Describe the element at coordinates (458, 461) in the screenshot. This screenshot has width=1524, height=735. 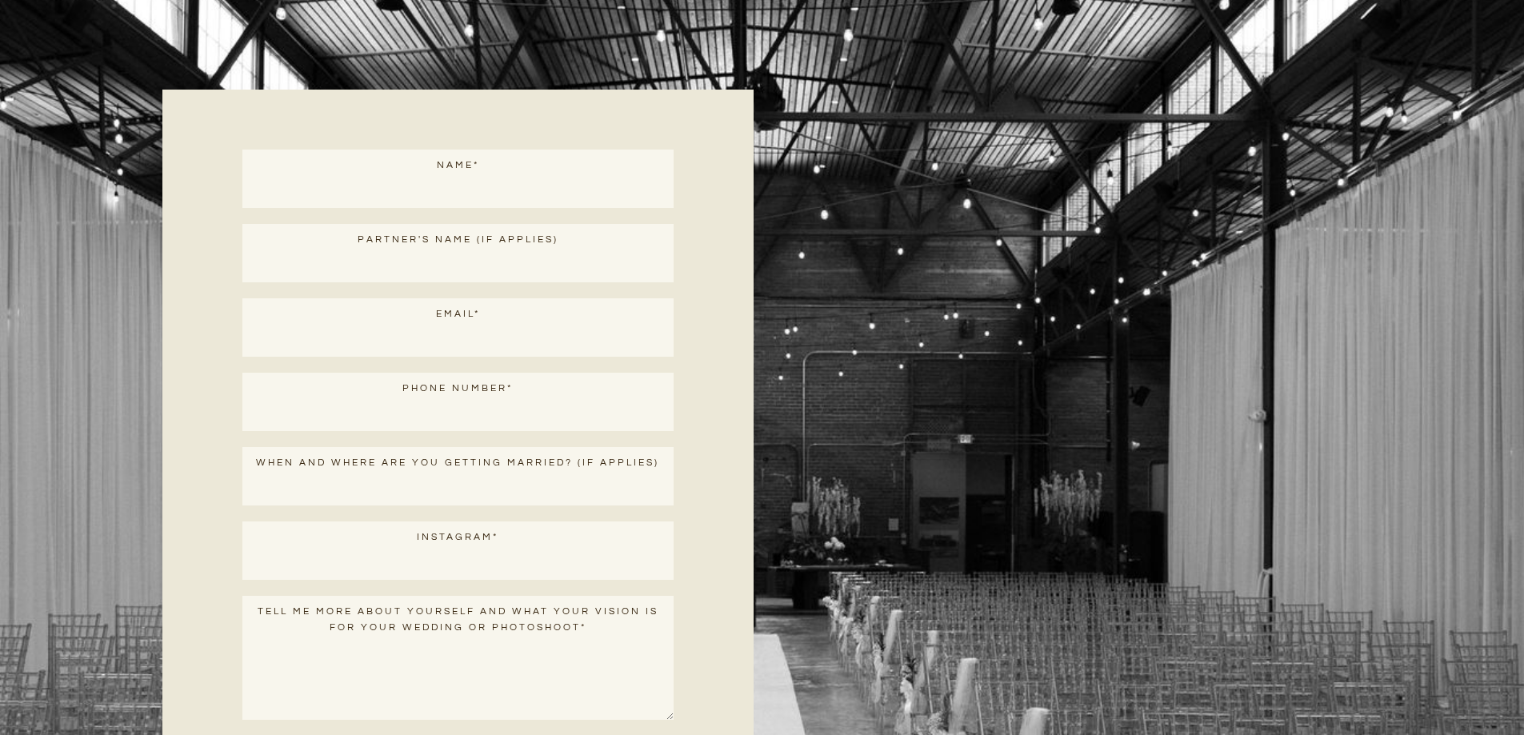
I see `label: When and where are you getting married? (If Applies)` at that location.